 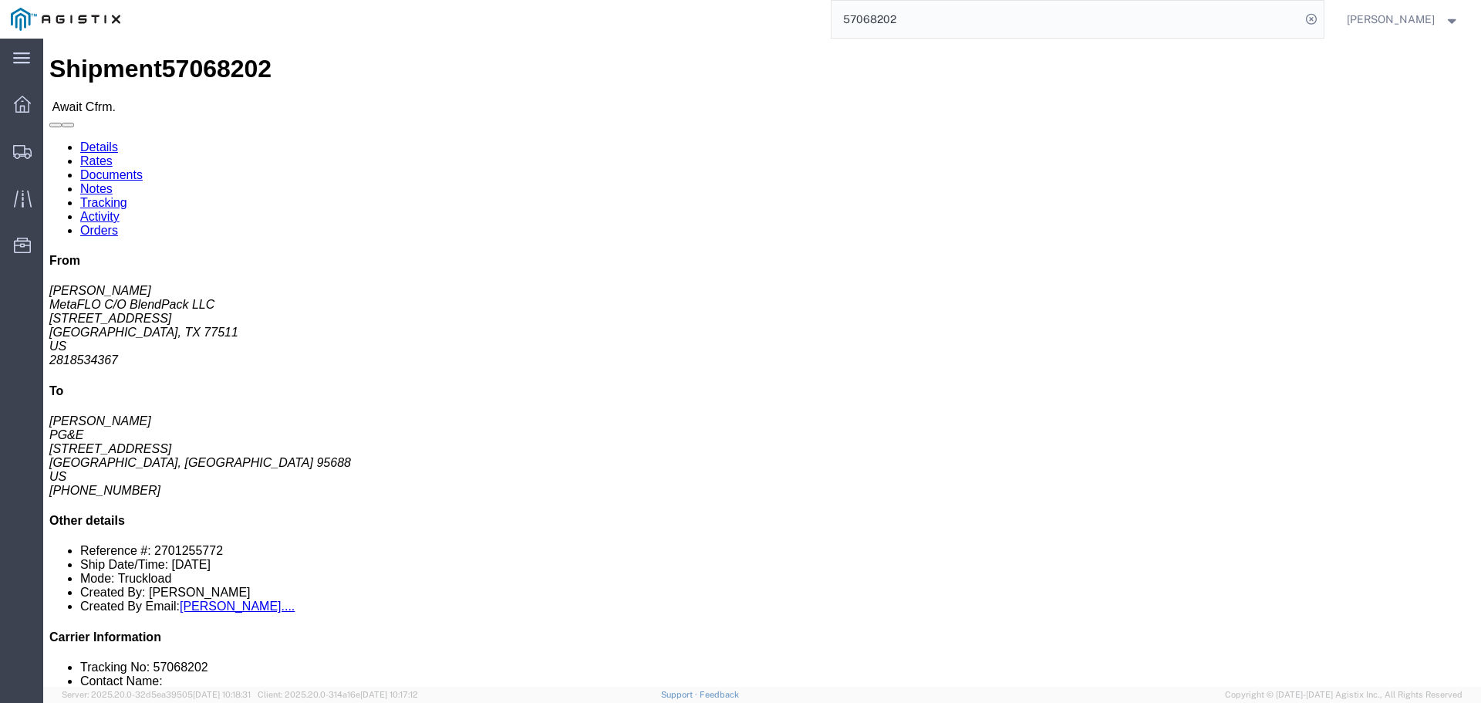 What do you see at coordinates (1066, 19) in the screenshot?
I see `input: Search for shipment number, reference number` at bounding box center [1066, 19].